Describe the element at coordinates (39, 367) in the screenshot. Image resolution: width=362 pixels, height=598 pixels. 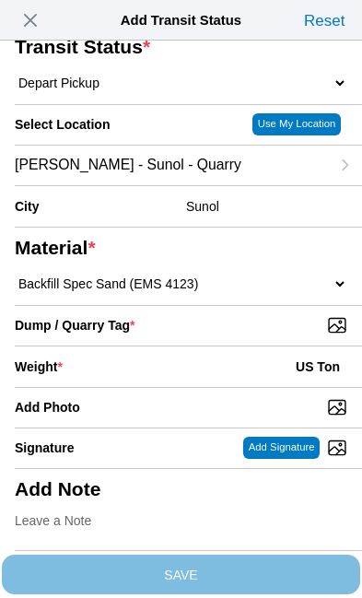
I see `ion-label: Weight` at that location.